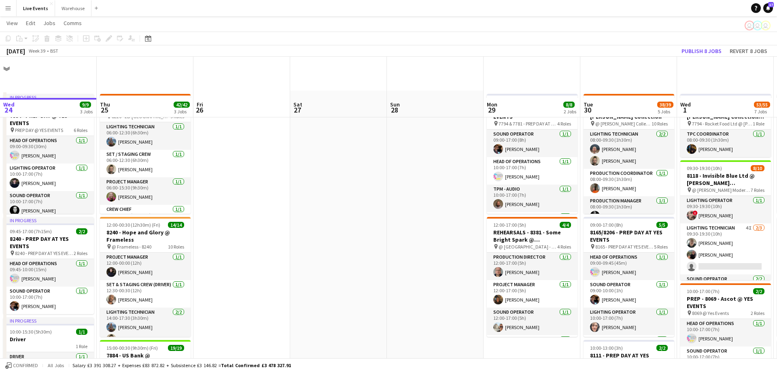 This screenshot has width=777, height=372. I want to click on app-job-card: 09:00-17:00 (8h)5/58165/8206 - PREP DAY AT YES EVENTS 8165 - PREP DAY AT YES EVENTS5 RolesHead of..., so click(629, 277).